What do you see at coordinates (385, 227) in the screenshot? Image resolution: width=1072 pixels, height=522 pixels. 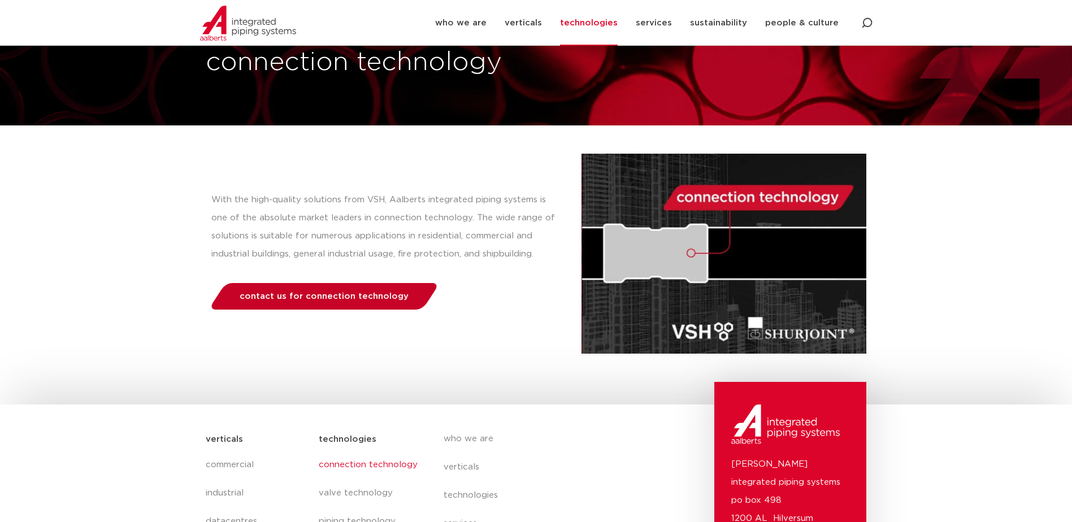 I see `p: With the high-quality solutions from VSH, Aalberts integrated piping systems is one of the absolu...` at bounding box center [385, 227].